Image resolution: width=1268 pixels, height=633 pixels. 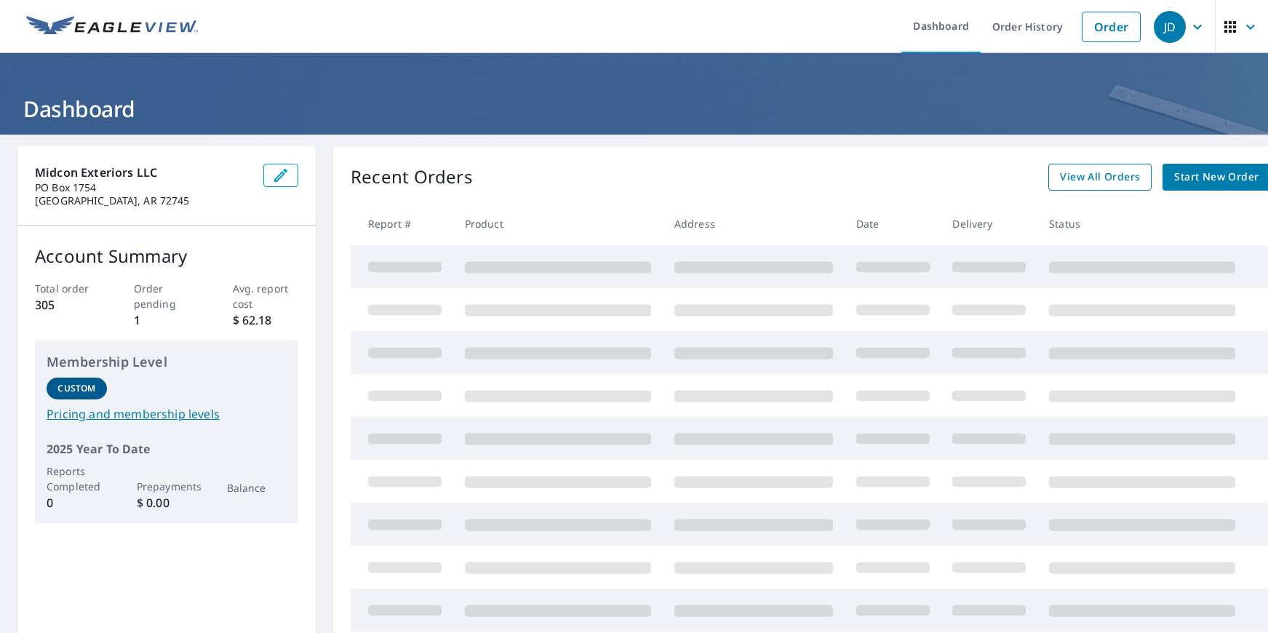 I want to click on th: Product, so click(x=558, y=223).